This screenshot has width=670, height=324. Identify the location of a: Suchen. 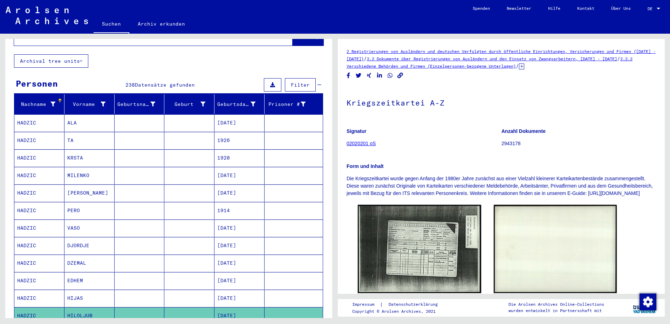
(111, 25).